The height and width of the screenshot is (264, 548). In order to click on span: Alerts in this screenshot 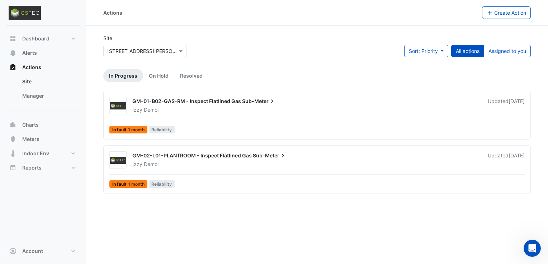, I will do `click(29, 53)`.